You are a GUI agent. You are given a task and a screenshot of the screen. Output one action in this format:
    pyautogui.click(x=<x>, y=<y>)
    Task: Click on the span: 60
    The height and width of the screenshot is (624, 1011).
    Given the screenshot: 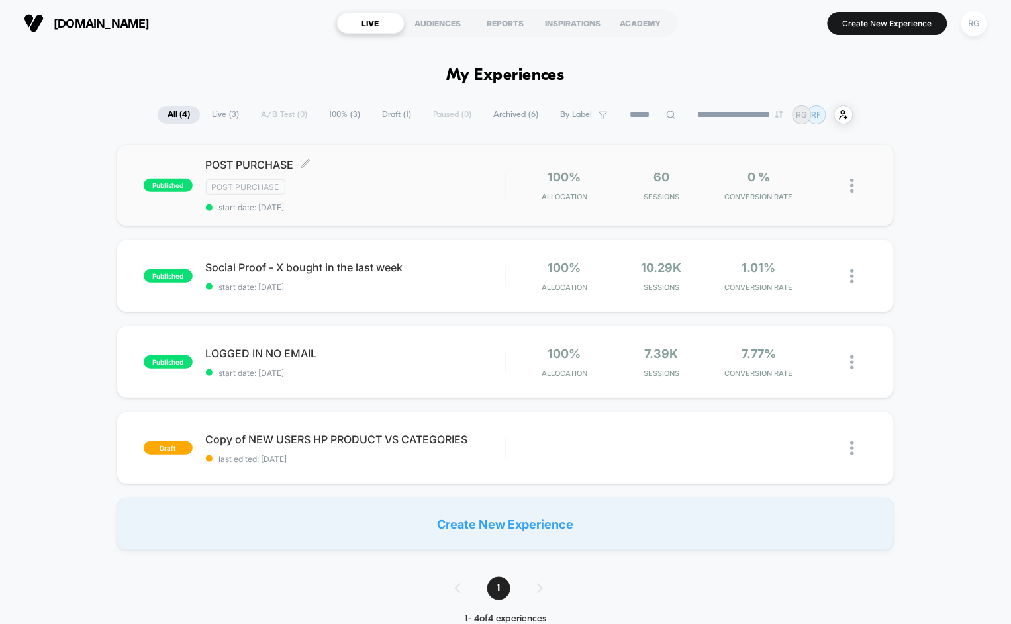 What is the action you would take?
    pyautogui.click(x=661, y=177)
    